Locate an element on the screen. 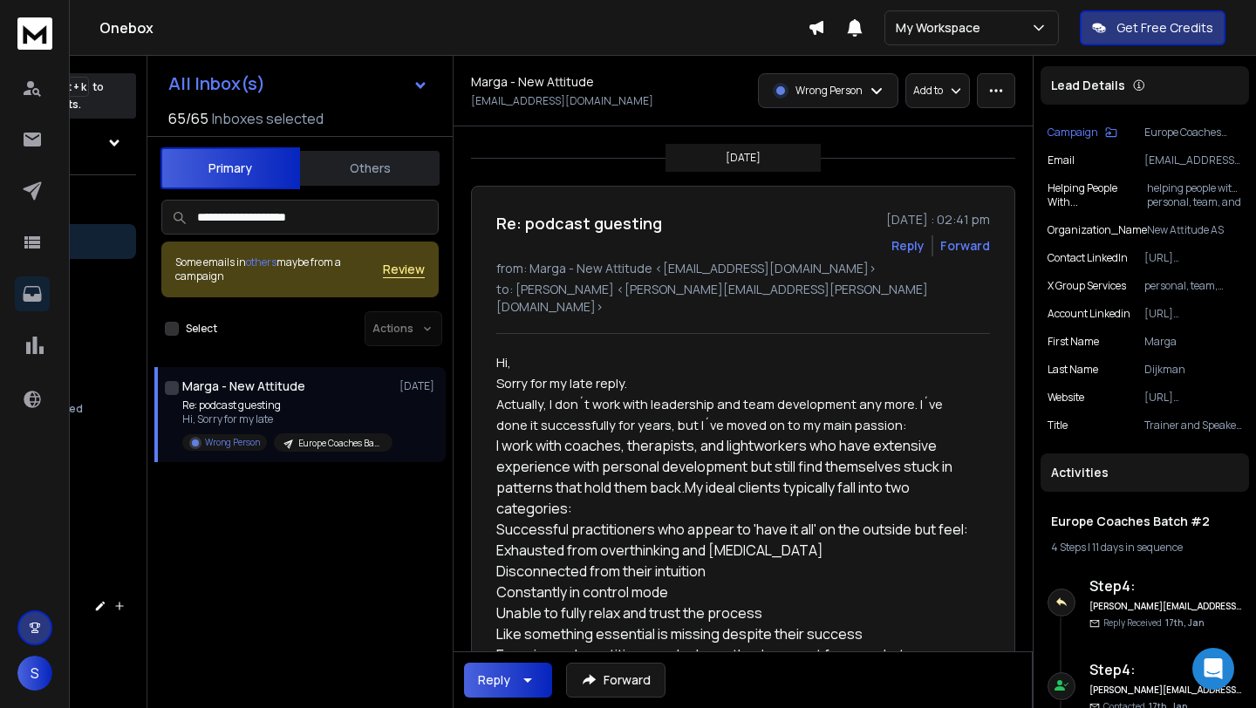 This screenshot has width=1256, height=708. p: Campaign is located at coordinates (1073, 133).